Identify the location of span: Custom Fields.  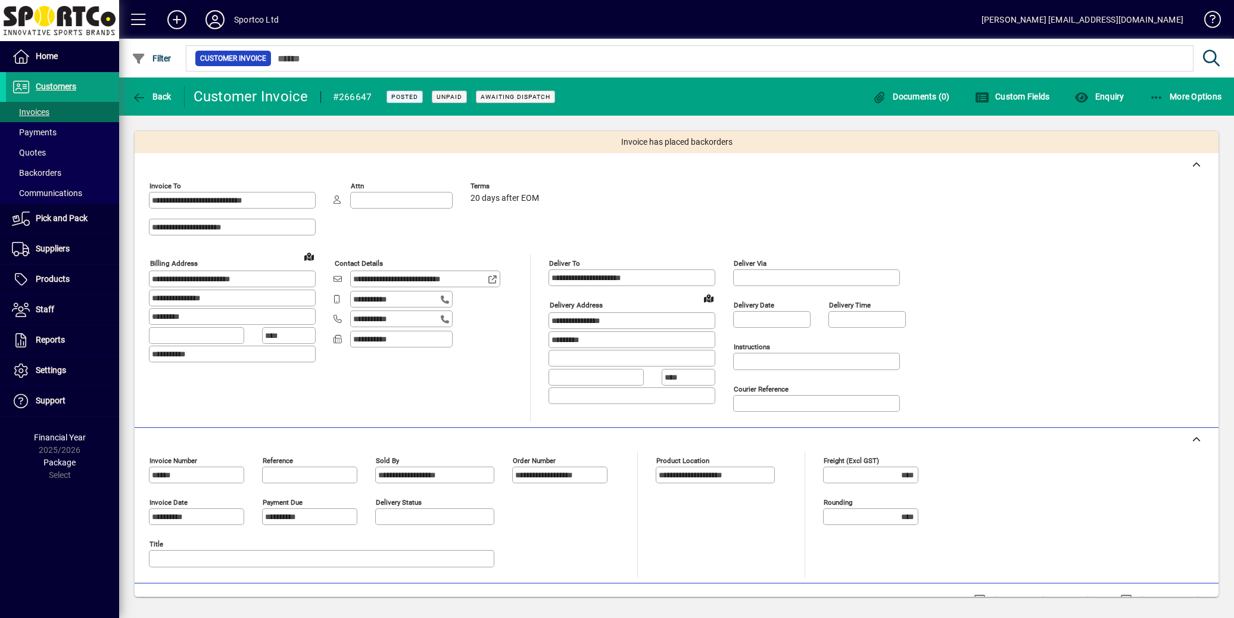
(1013, 96).